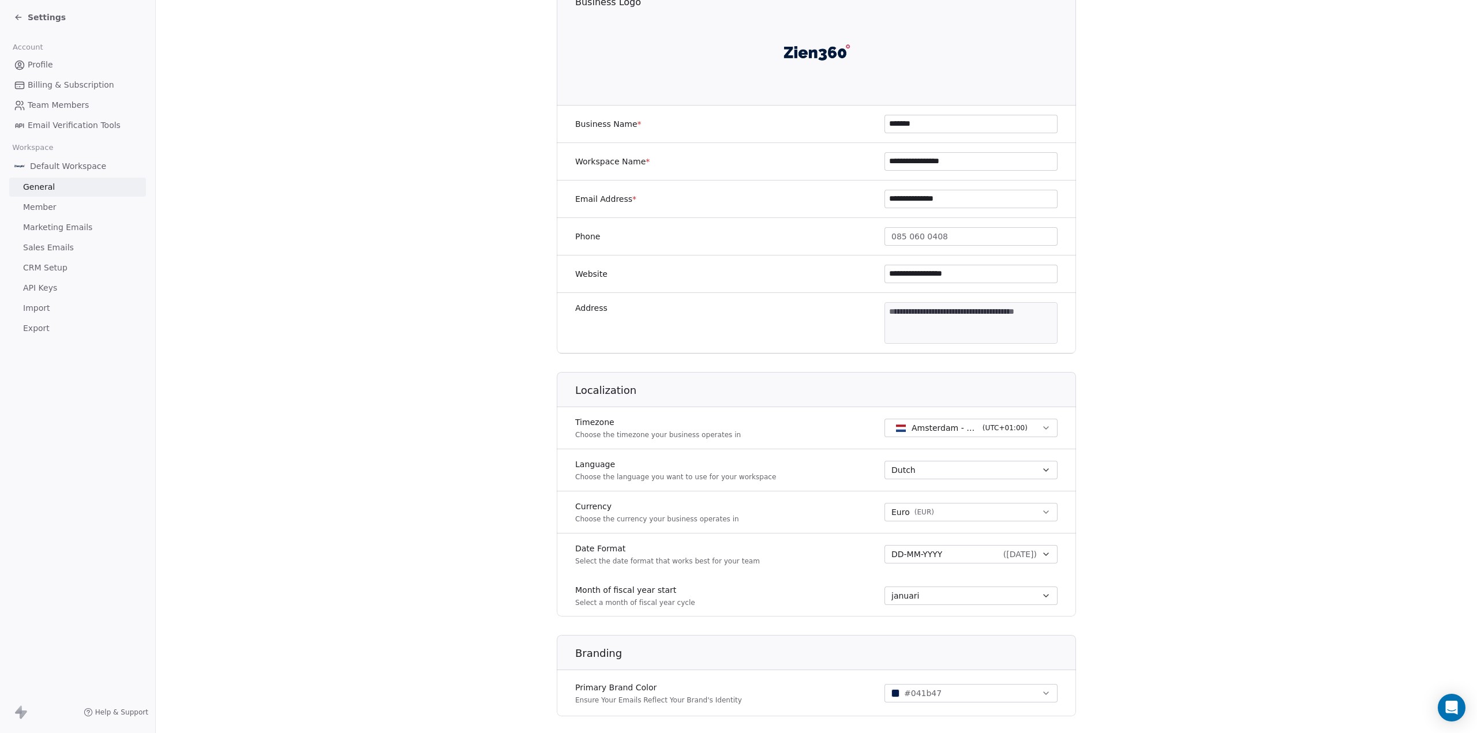  What do you see at coordinates (587, 237) in the screenshot?
I see `label: Phone` at bounding box center [587, 237].